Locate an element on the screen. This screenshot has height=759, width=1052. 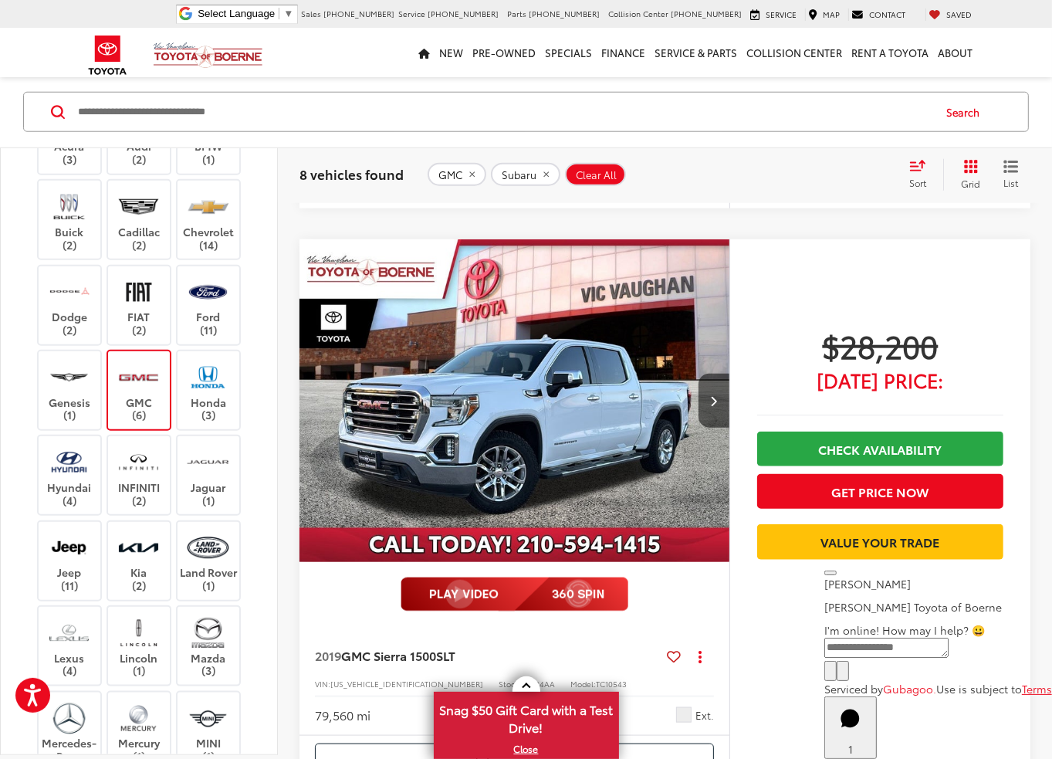
a: My Saved Vehicles is located at coordinates (951, 15).